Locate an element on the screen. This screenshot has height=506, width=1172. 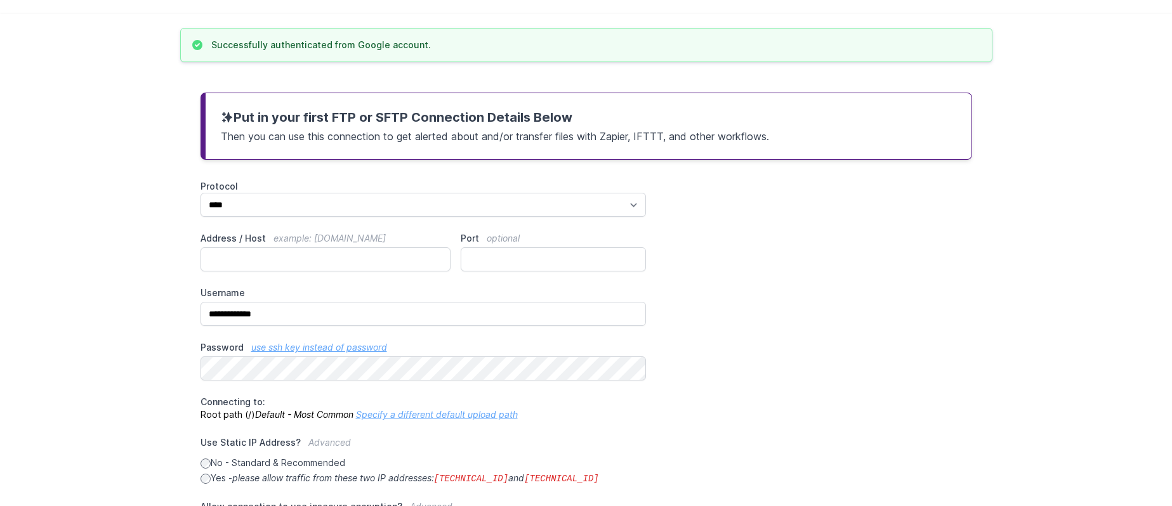
label: Username is located at coordinates (423, 293).